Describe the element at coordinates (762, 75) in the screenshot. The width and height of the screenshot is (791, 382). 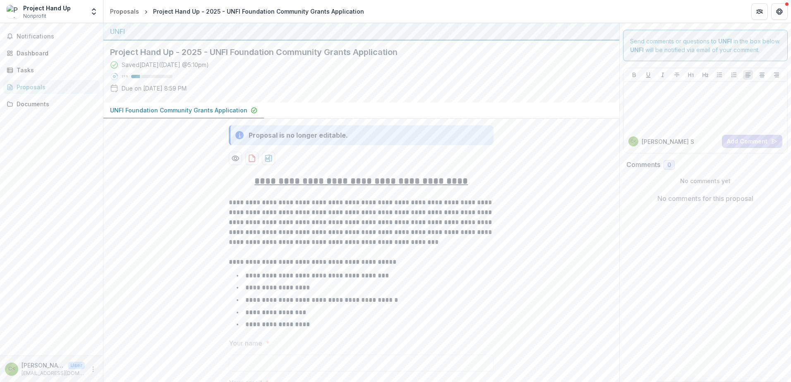
I see `button: Align Center` at that location.